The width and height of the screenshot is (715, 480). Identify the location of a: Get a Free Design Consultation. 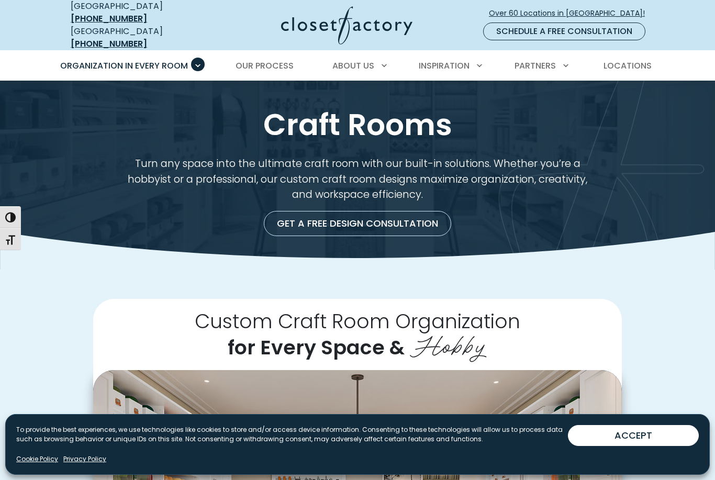
(357, 223).